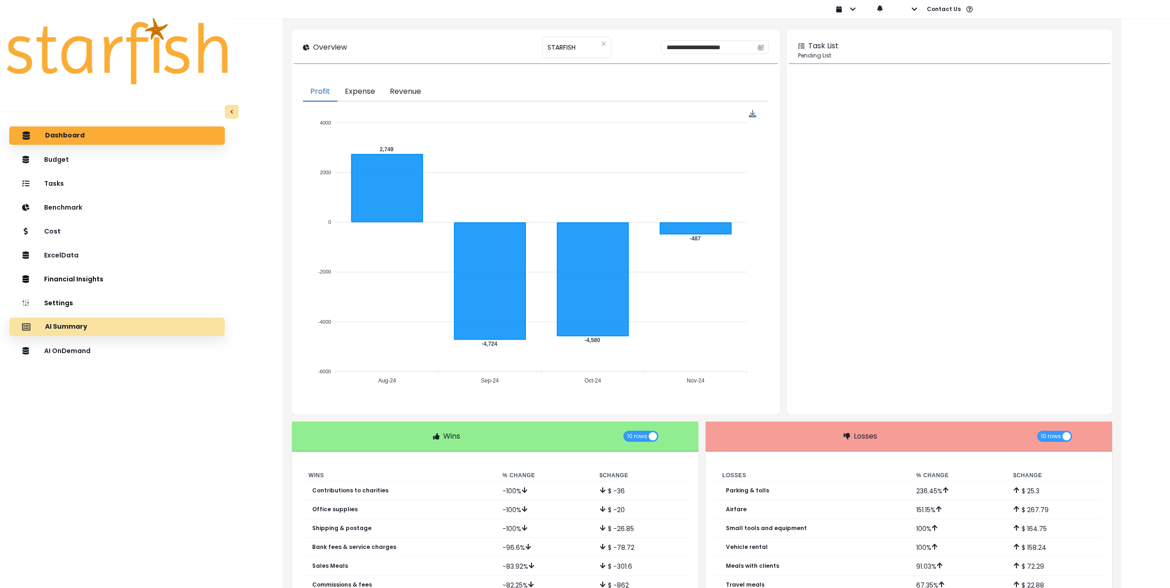 The image size is (1170, 588). I want to click on div: Menu, so click(753, 114).